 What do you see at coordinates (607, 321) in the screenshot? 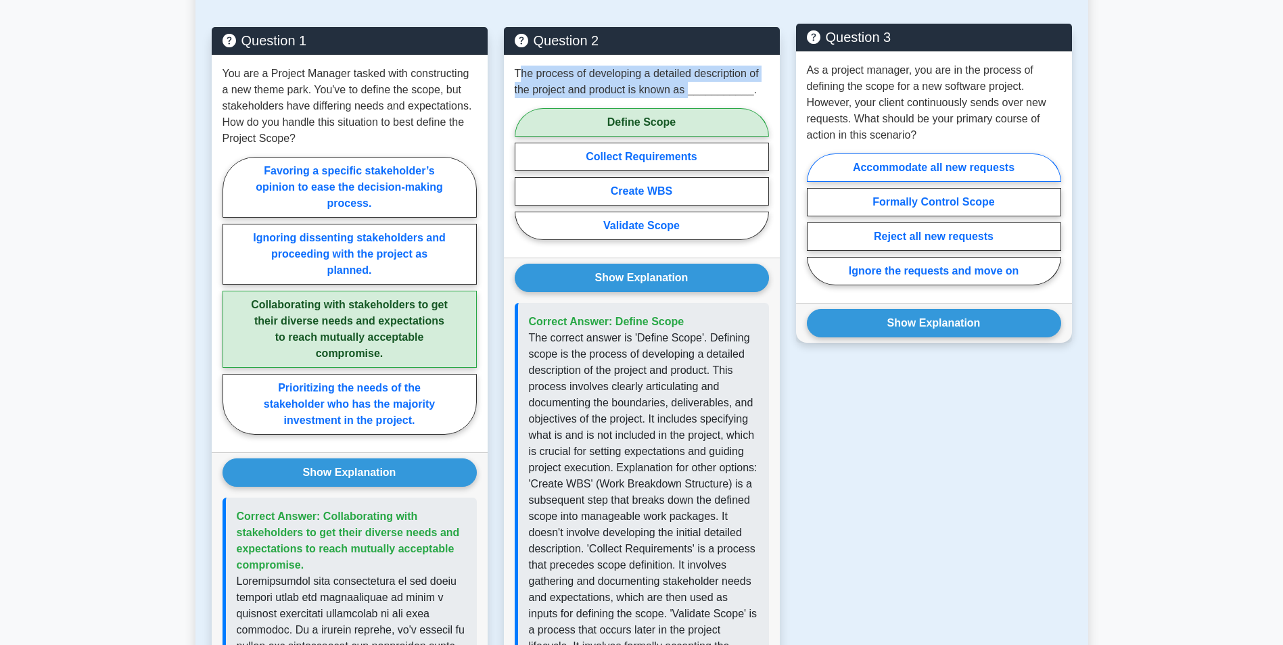
I see `span: Correct Answer: Define Scope` at bounding box center [607, 321].